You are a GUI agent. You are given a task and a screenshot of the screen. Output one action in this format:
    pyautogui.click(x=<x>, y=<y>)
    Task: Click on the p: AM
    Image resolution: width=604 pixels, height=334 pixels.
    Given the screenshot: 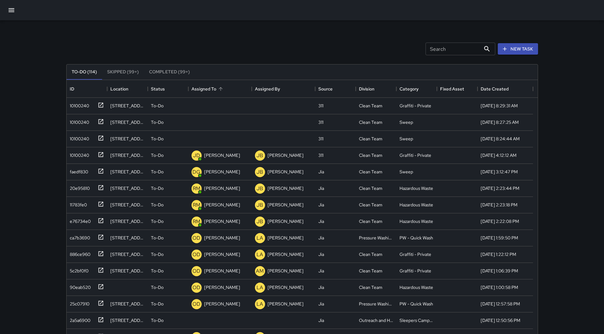 What is the action you would take?
    pyautogui.click(x=260, y=271)
    